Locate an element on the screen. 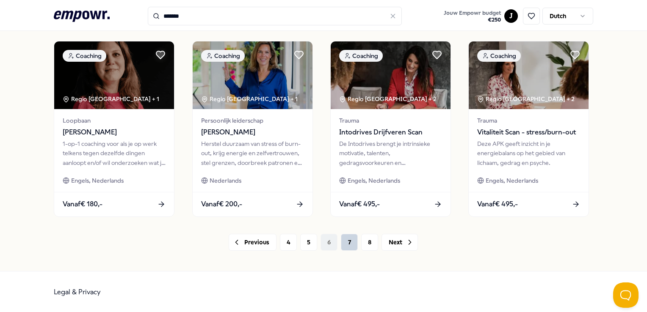 The width and height of the screenshot is (647, 312). span: Vanaf € 180,- is located at coordinates (83, 204).